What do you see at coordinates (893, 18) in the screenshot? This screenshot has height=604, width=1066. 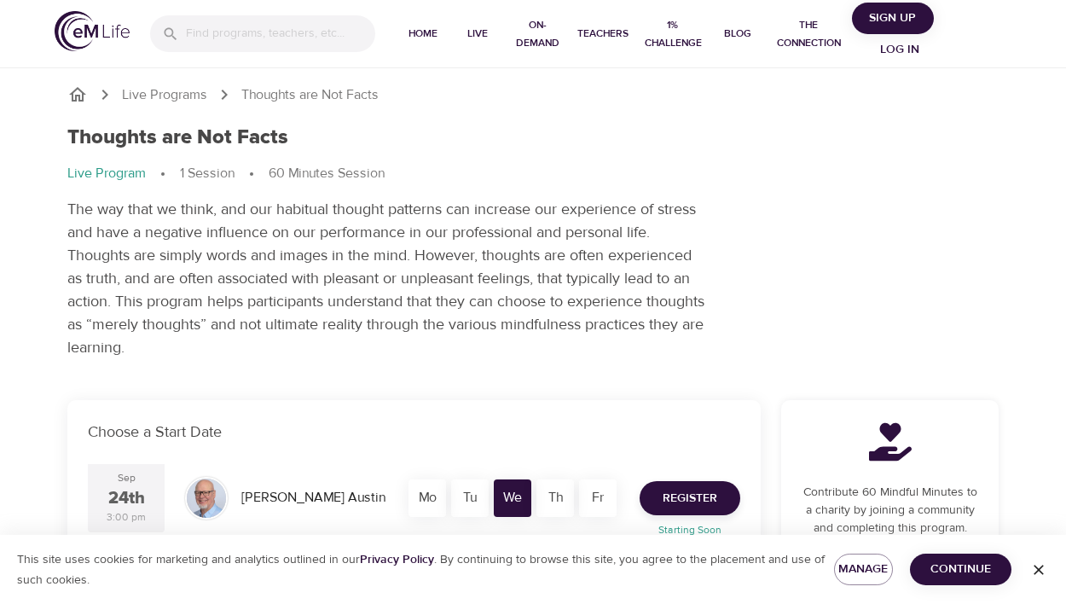 I see `button: Sign Up` at bounding box center [893, 18].